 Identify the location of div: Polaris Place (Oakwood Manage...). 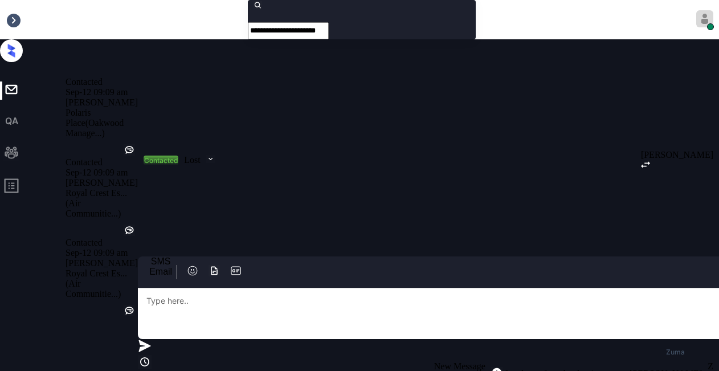
(101, 123).